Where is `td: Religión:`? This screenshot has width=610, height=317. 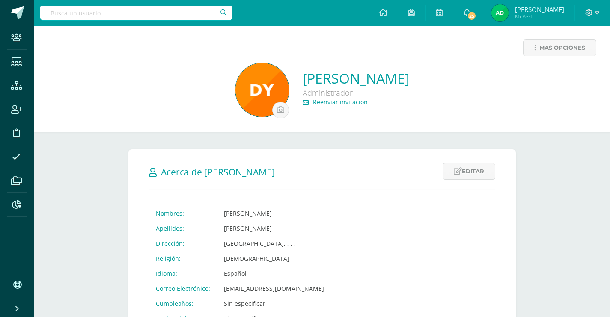
td: Religión: is located at coordinates (183, 258).